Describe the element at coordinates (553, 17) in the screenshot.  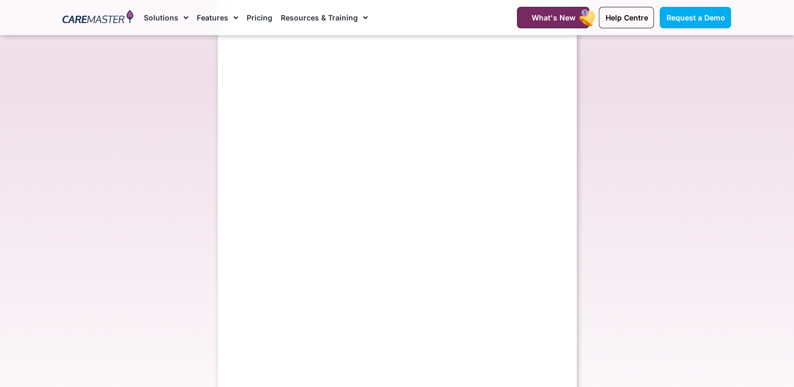
I see `span: What's New` at that location.